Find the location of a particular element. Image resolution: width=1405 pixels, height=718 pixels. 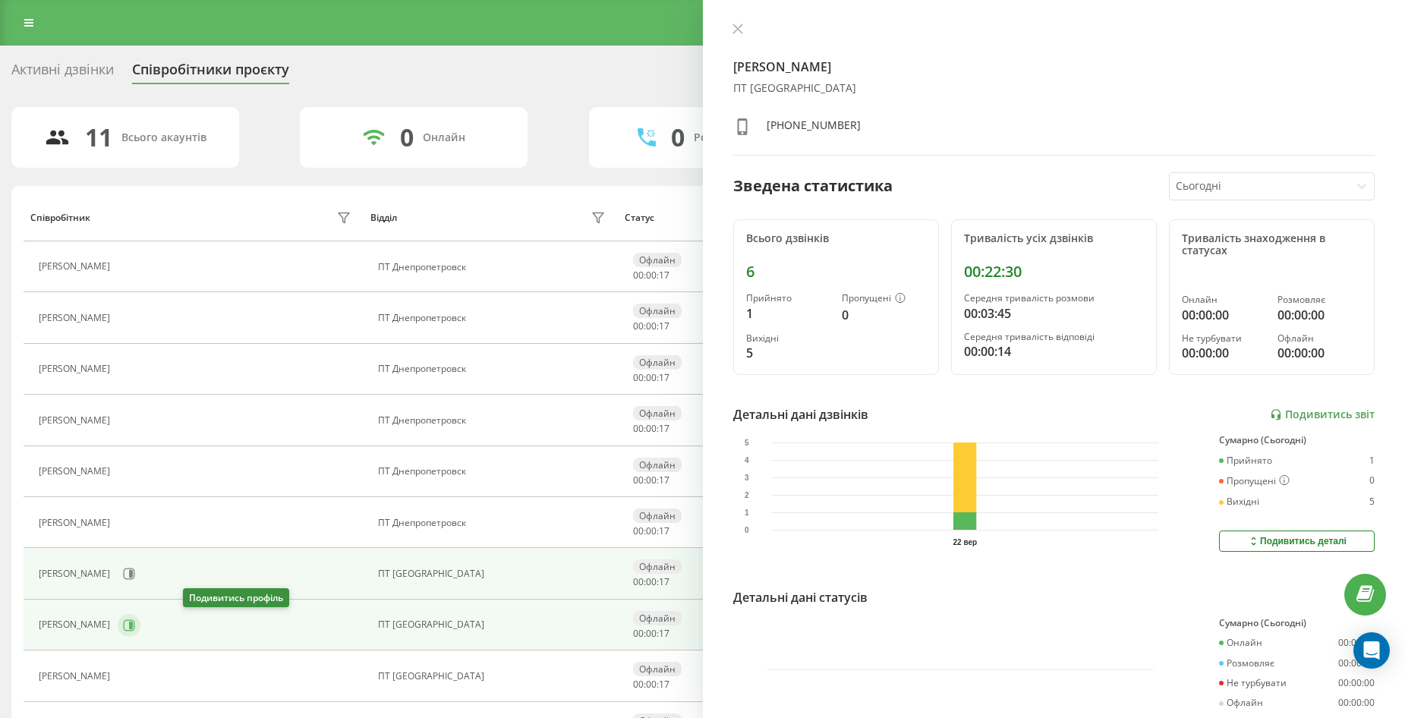

a: Подивитись звіт is located at coordinates (1323, 415).